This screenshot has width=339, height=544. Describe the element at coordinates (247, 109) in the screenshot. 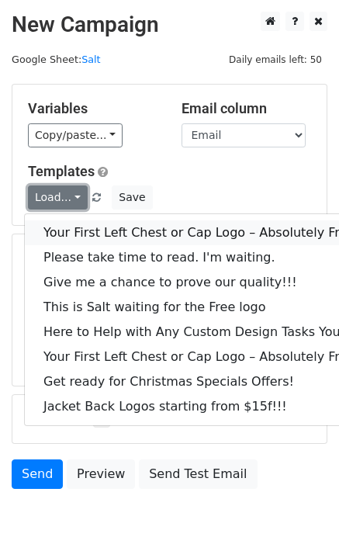

I see `h5: Email column` at that location.